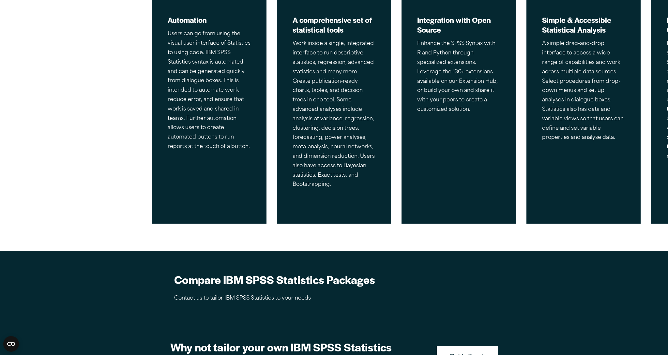 The image size is (668, 355). Describe the element at coordinates (11, 344) in the screenshot. I see `button: Open CMP widget` at that location.